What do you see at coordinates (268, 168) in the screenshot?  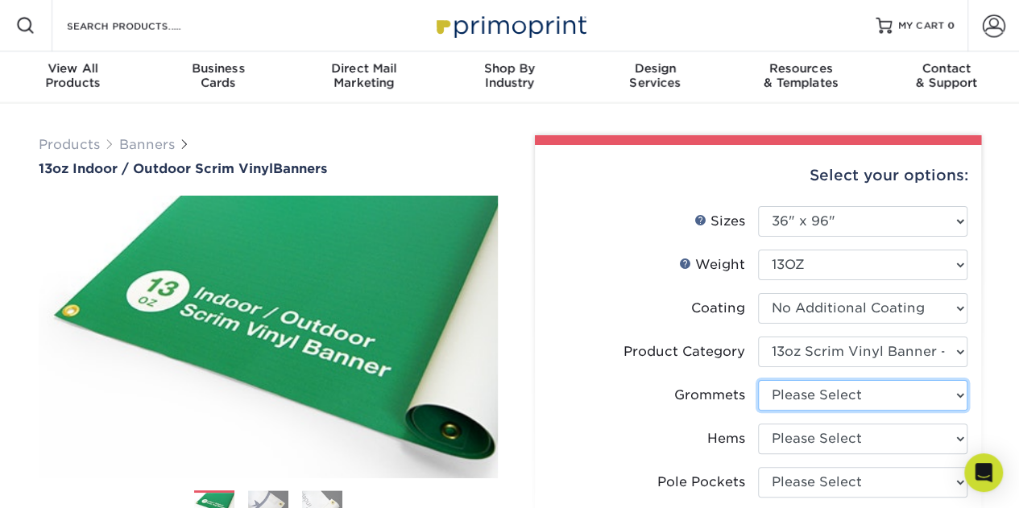 I see `h1: Banners` at bounding box center [268, 168].